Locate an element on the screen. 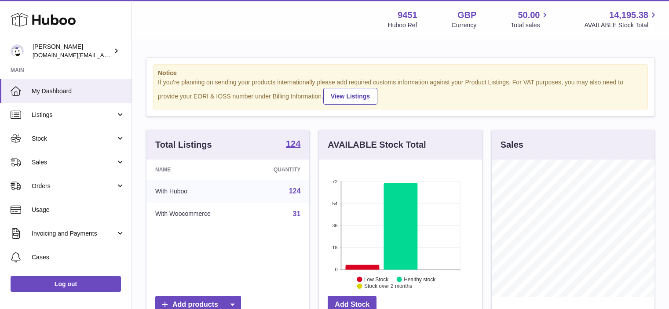 Image resolution: width=669 pixels, height=309 pixels. strong: 124 is located at coordinates (293, 144).